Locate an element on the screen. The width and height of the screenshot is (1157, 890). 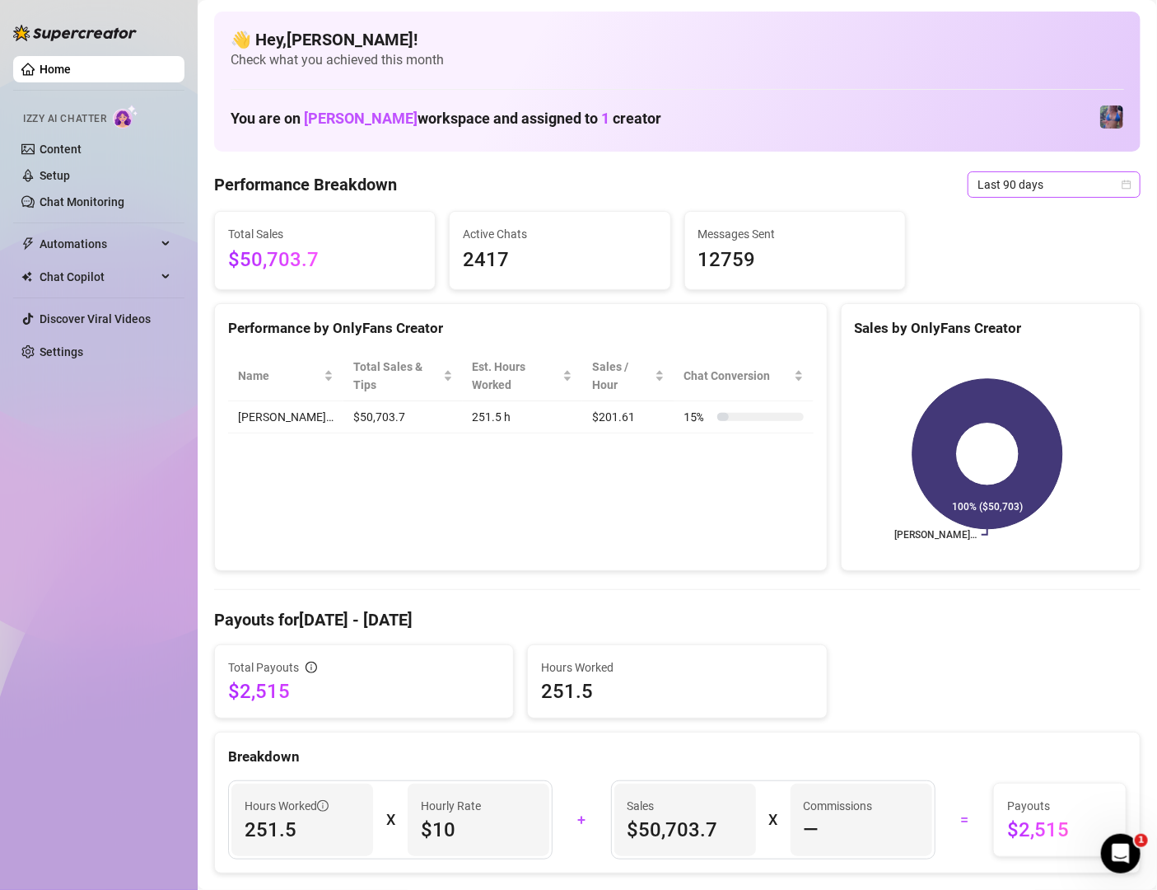
span: Total Payouts is located at coordinates (264, 667).